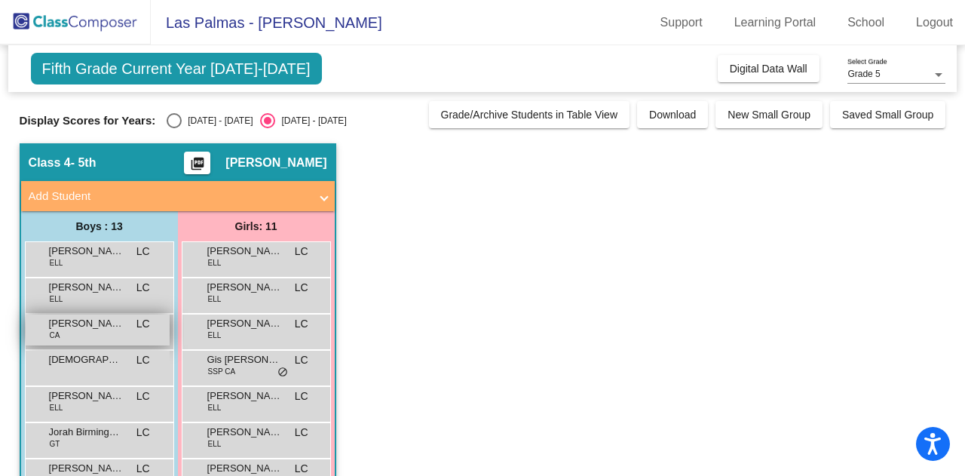 This screenshot has height=476, width=965. I want to click on span: Saved Small Group, so click(888, 115).